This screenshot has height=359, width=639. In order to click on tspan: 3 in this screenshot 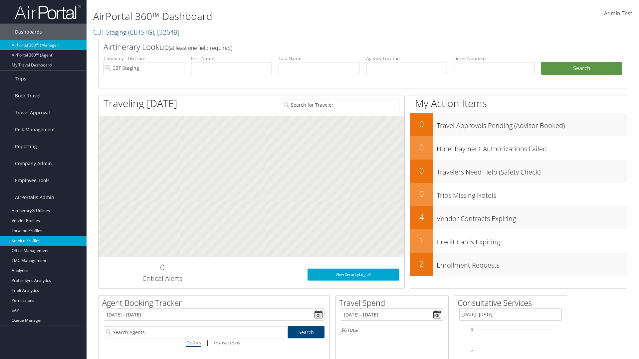, I will do `click(472, 330)`.